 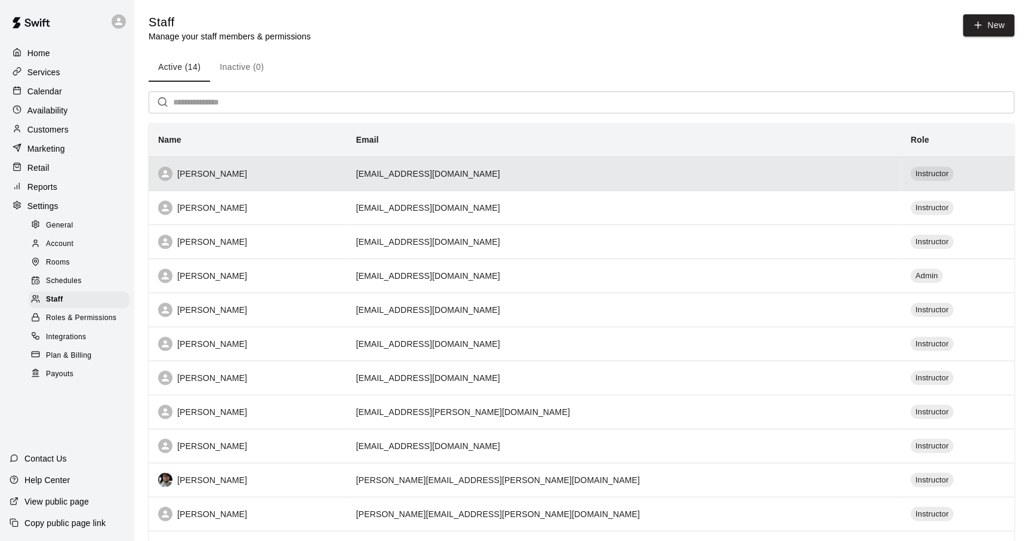 What do you see at coordinates (45, 458) in the screenshot?
I see `p: Contact Us` at bounding box center [45, 458].